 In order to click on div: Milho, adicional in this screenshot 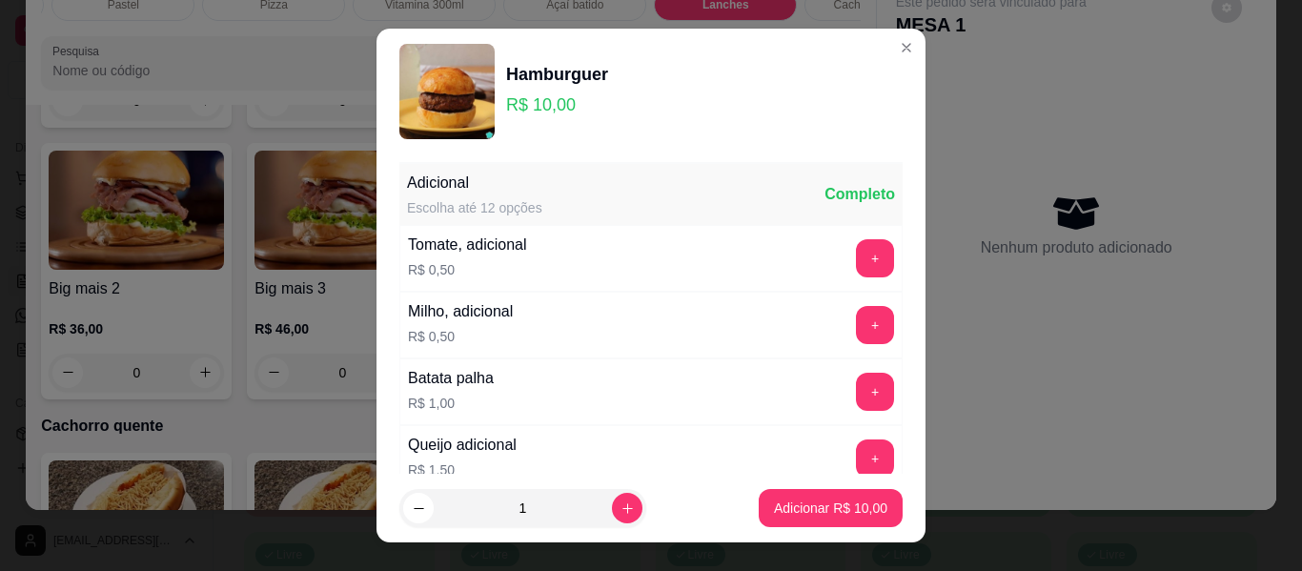, I will do `click(460, 312)`.